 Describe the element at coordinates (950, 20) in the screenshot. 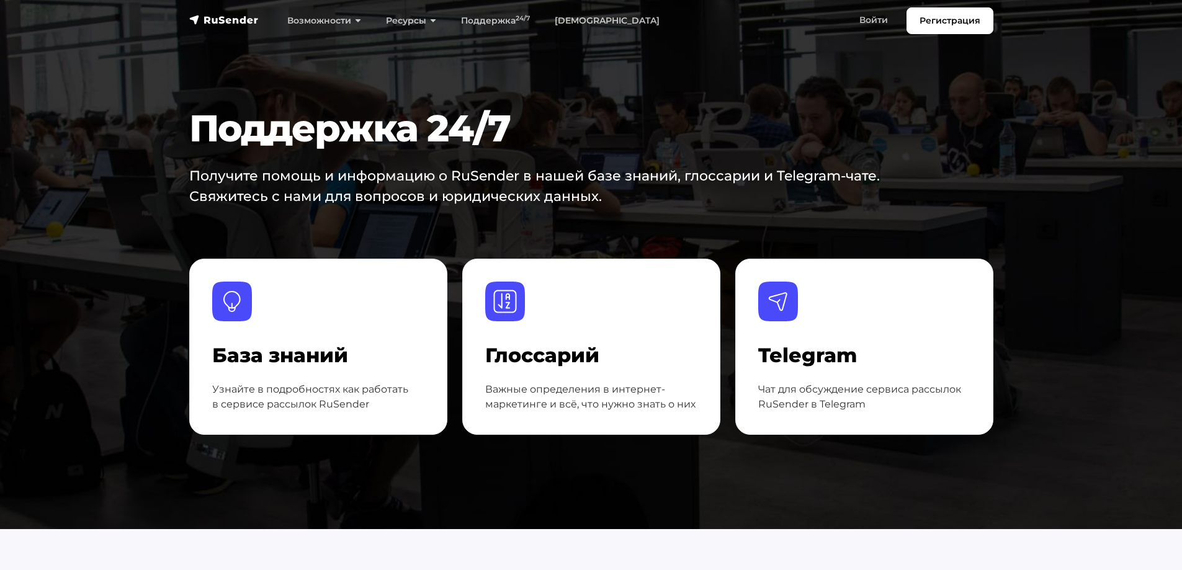

I see `a: Регистрация` at that location.